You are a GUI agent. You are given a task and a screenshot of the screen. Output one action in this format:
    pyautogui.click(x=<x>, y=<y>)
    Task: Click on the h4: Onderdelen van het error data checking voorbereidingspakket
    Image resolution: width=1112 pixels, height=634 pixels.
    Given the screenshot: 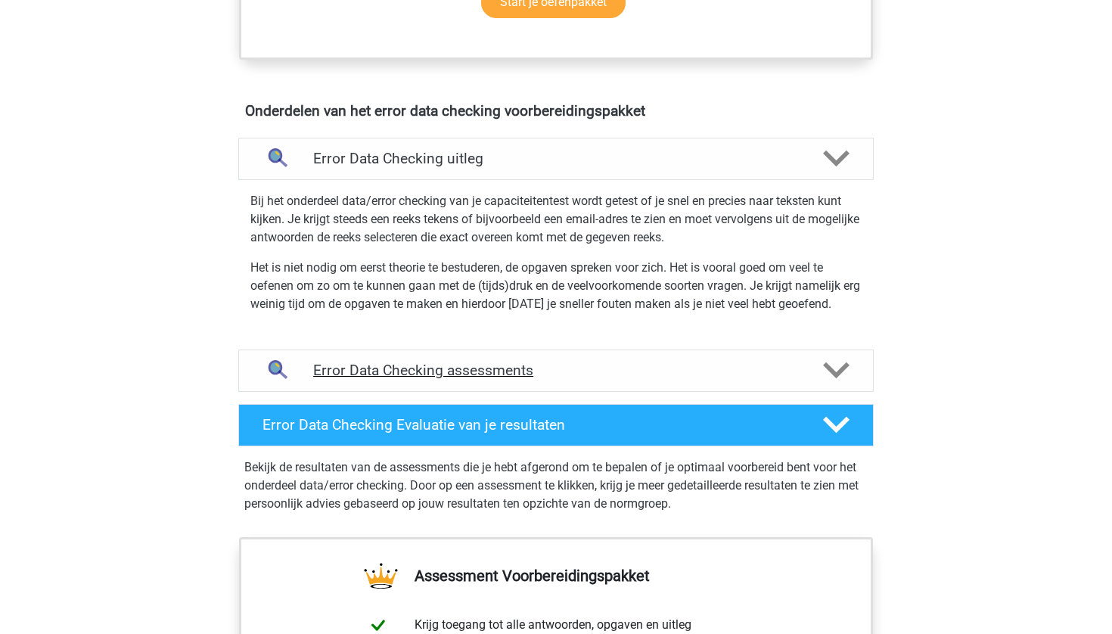 What is the action you would take?
    pyautogui.click(x=556, y=110)
    